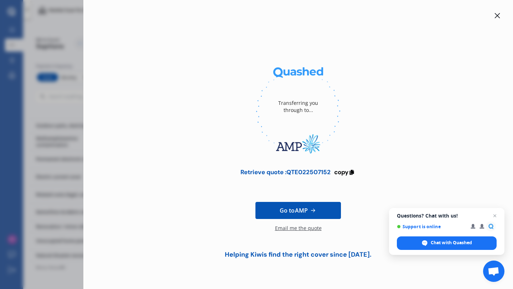 Image resolution: width=513 pixels, height=289 pixels. What do you see at coordinates (494, 216) in the screenshot?
I see `span: Close chat` at bounding box center [494, 216].